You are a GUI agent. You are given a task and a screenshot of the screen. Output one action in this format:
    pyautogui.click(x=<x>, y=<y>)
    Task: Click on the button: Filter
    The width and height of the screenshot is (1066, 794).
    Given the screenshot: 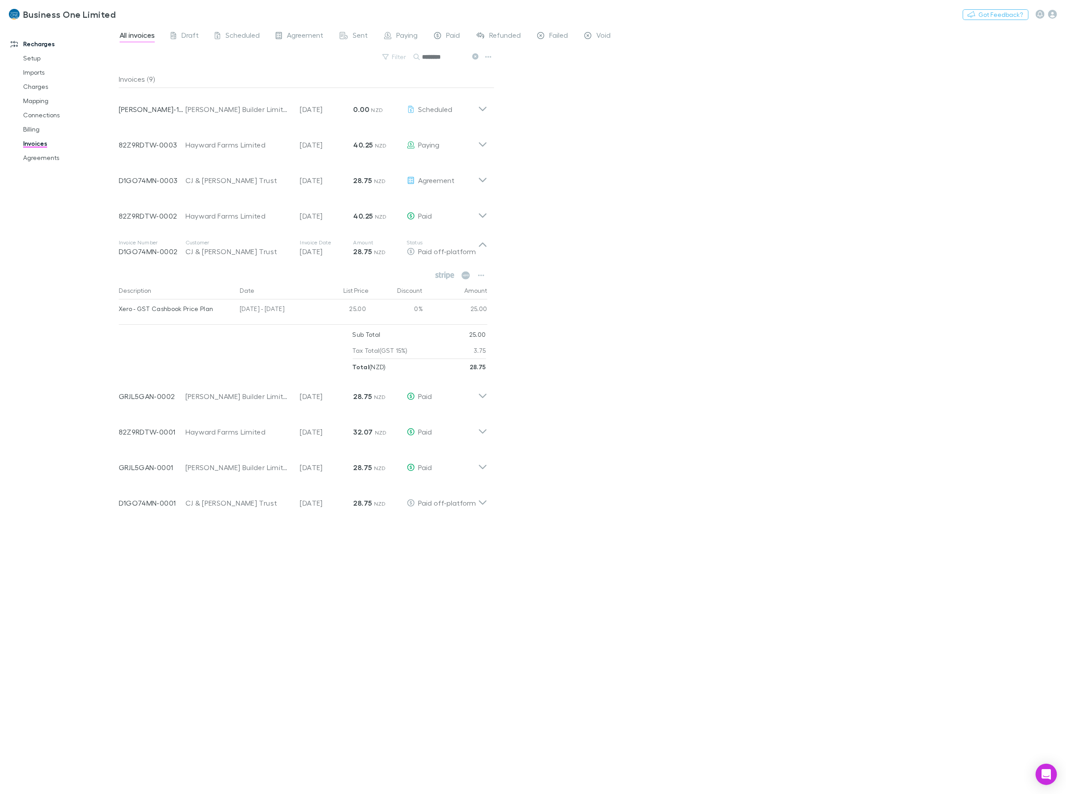 What is the action you would take?
    pyautogui.click(x=395, y=57)
    